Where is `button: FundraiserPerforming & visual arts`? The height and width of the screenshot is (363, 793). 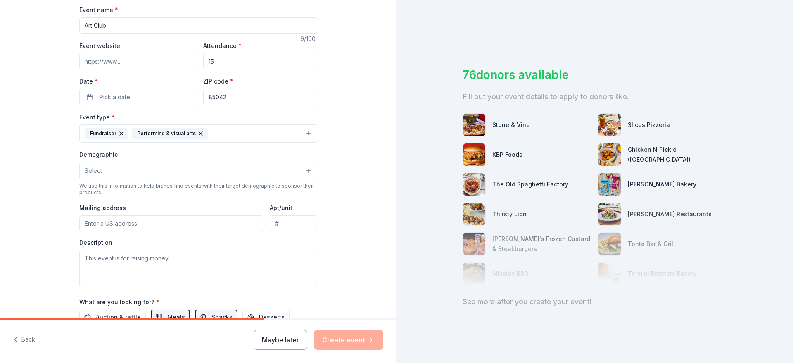
button: FundraiserPerforming & visual arts is located at coordinates (198, 133).